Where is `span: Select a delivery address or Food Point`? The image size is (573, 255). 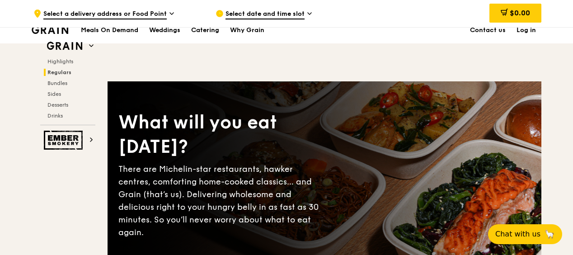 span: Select a delivery address or Food Point is located at coordinates (105, 14).